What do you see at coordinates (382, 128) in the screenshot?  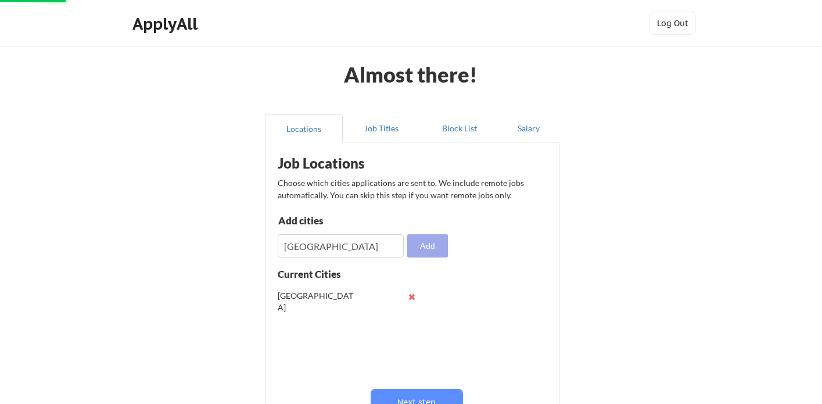 I see `button: Job Titles` at bounding box center [382, 128].